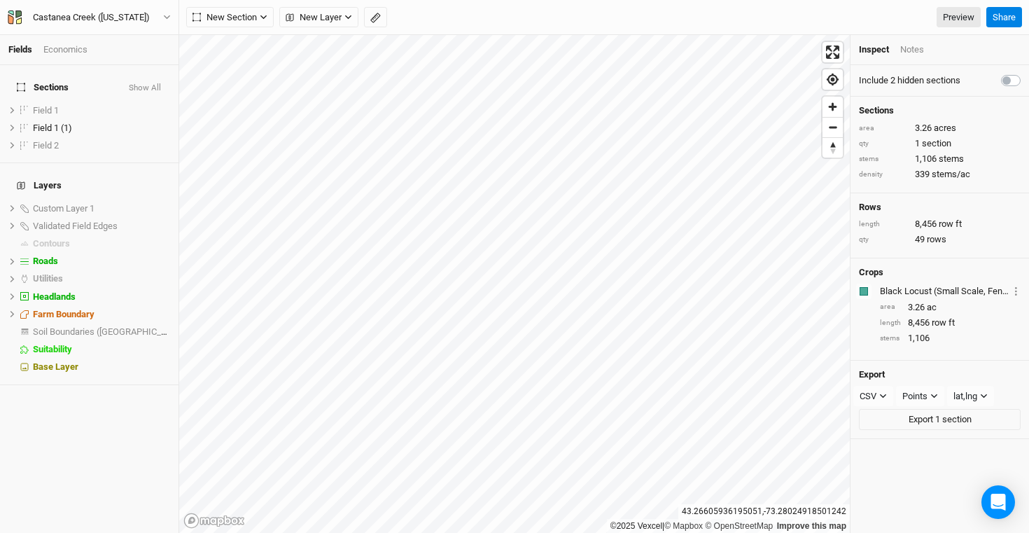 The width and height of the screenshot is (1029, 533). I want to click on a: Fields, so click(20, 49).